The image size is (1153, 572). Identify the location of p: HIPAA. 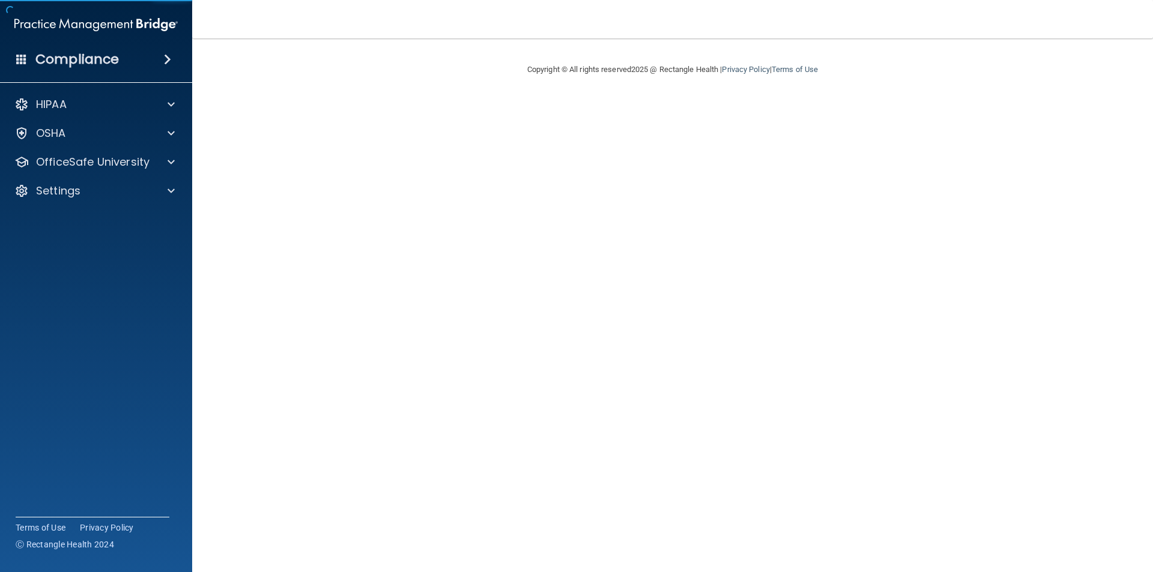
(51, 104).